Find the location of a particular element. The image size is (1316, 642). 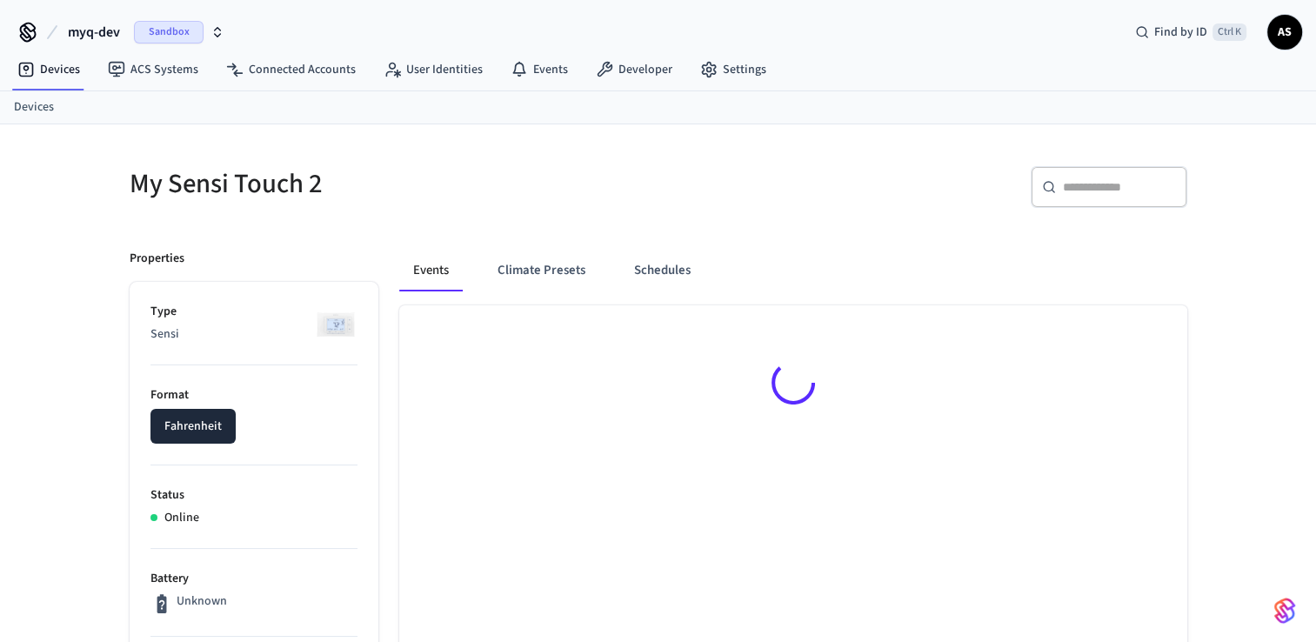

p: Format is located at coordinates (254, 395).